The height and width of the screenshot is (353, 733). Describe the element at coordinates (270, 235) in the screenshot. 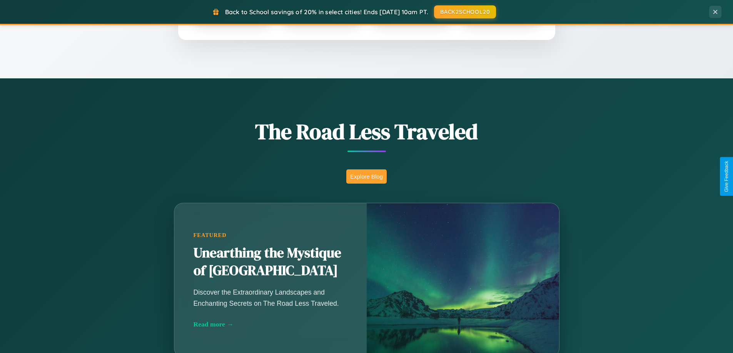

I see `div: Featured` at that location.